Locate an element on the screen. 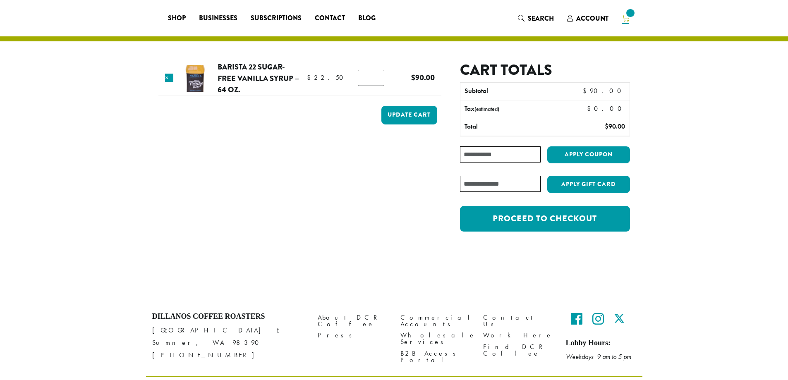 The width and height of the screenshot is (788, 380). span: Blog is located at coordinates (367, 18).